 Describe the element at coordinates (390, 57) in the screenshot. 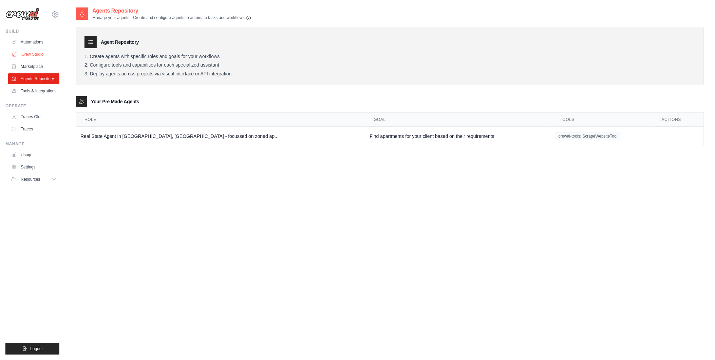

I see `li: Create agents with specific roles and goals for your workflows` at that location.